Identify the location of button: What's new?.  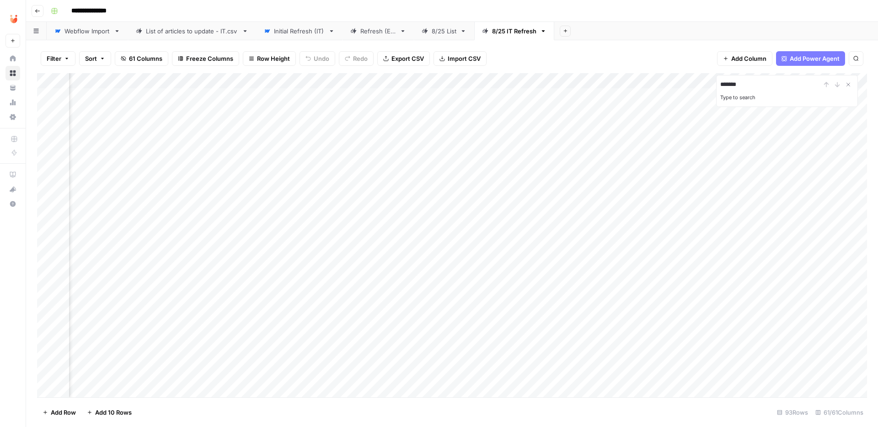
(13, 189).